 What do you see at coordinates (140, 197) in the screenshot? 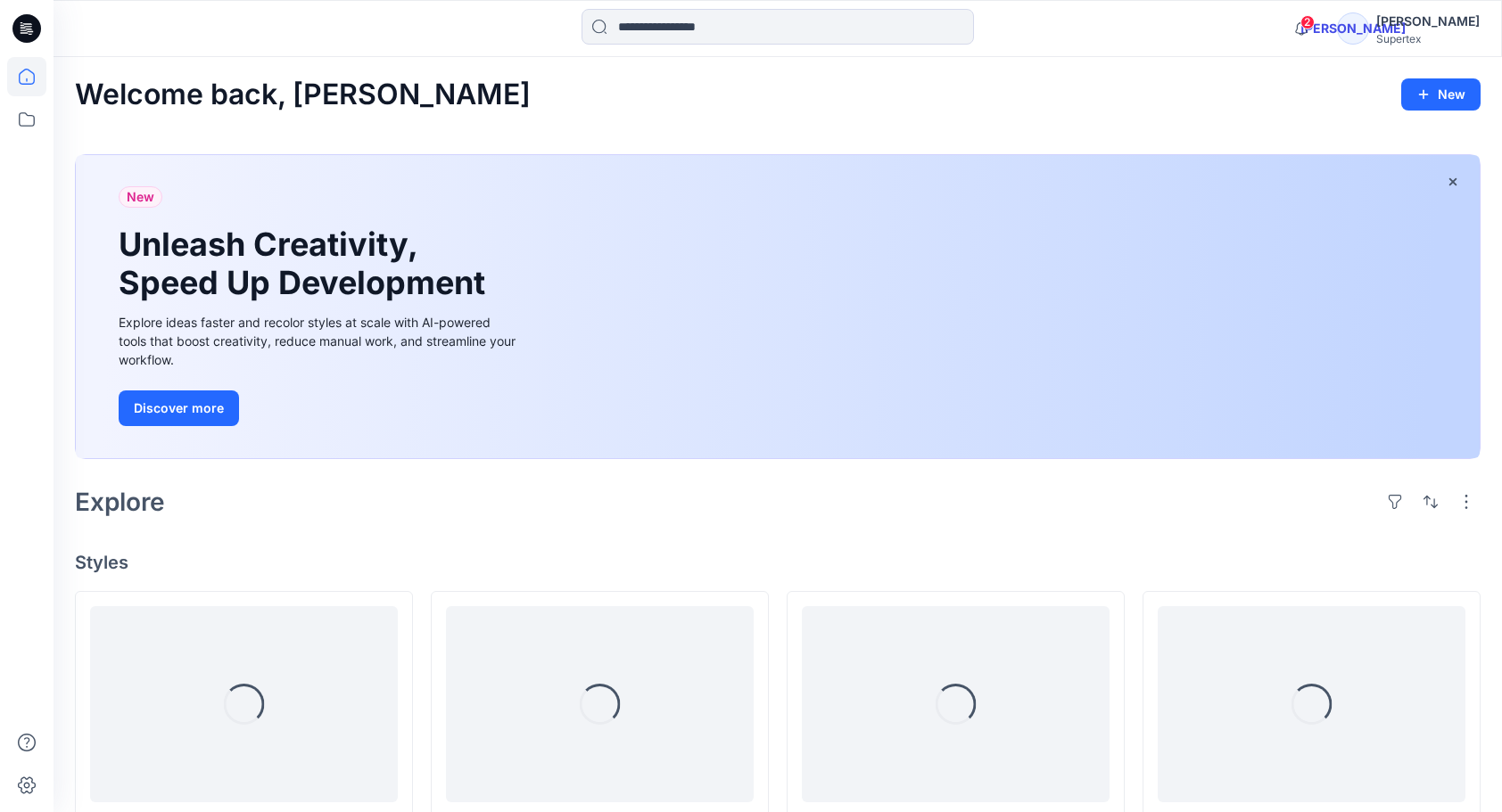
I see `span: New` at bounding box center [140, 197].